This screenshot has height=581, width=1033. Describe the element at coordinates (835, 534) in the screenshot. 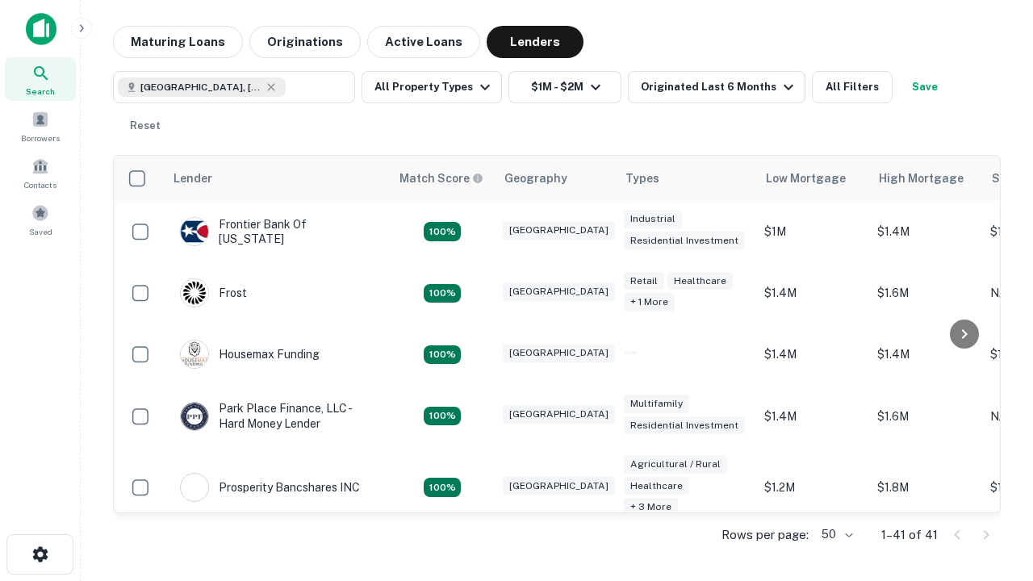

I see `div: 50` at that location.